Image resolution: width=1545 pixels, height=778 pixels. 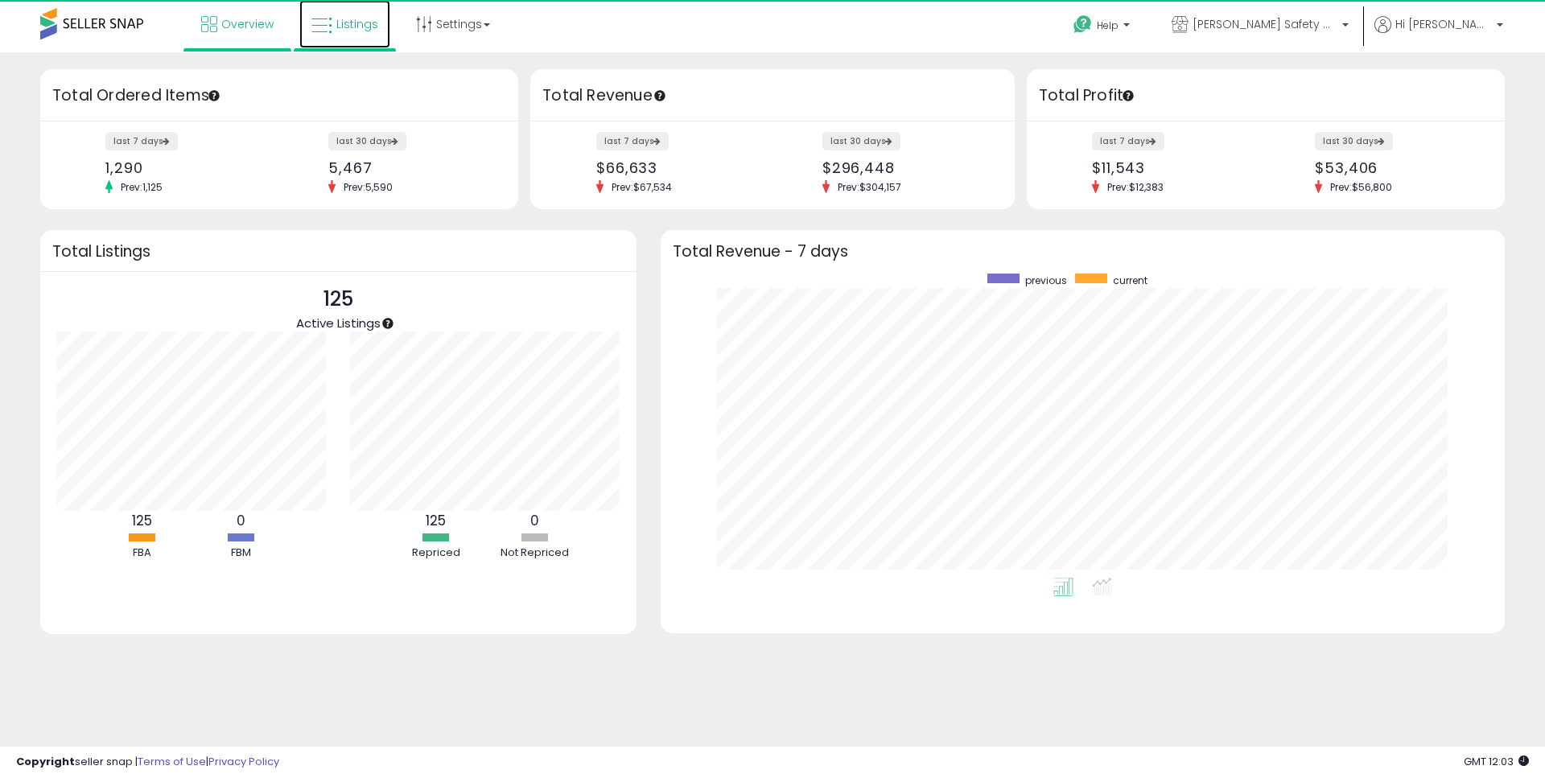 What do you see at coordinates (241, 553) in the screenshot?
I see `div: FBM` at bounding box center [241, 553].